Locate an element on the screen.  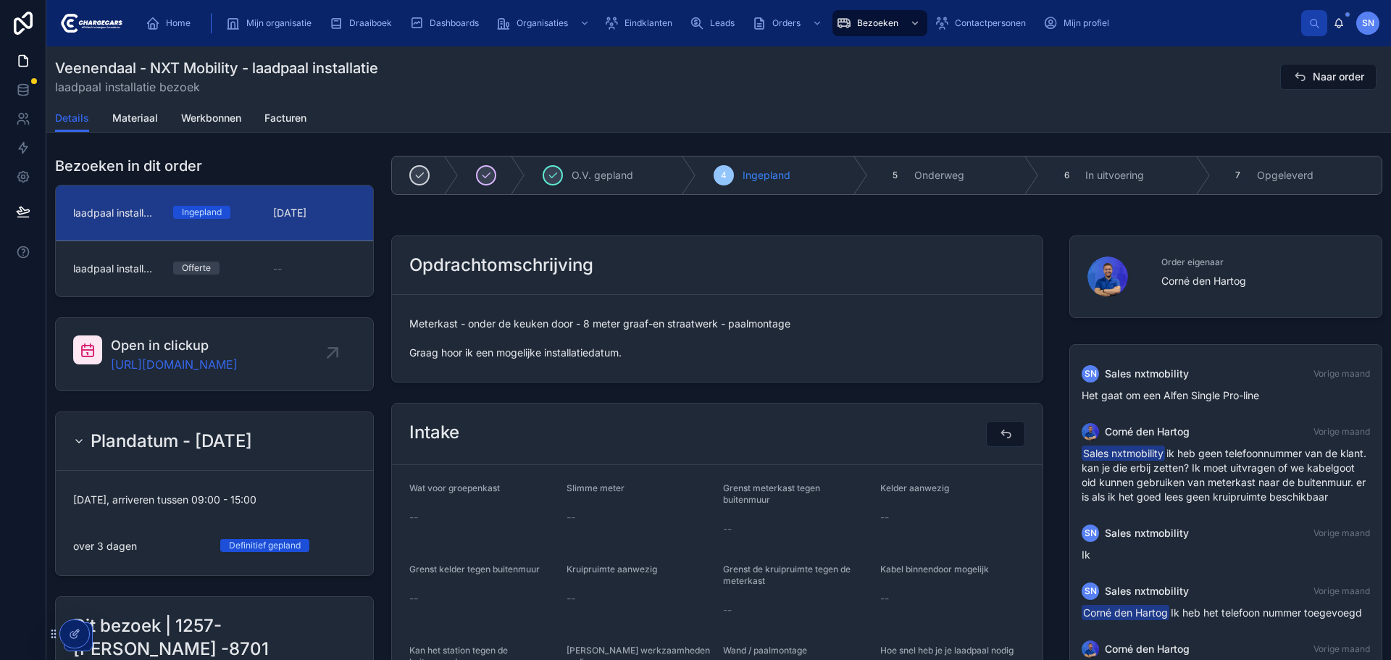
span: 4 is located at coordinates (724, 175).